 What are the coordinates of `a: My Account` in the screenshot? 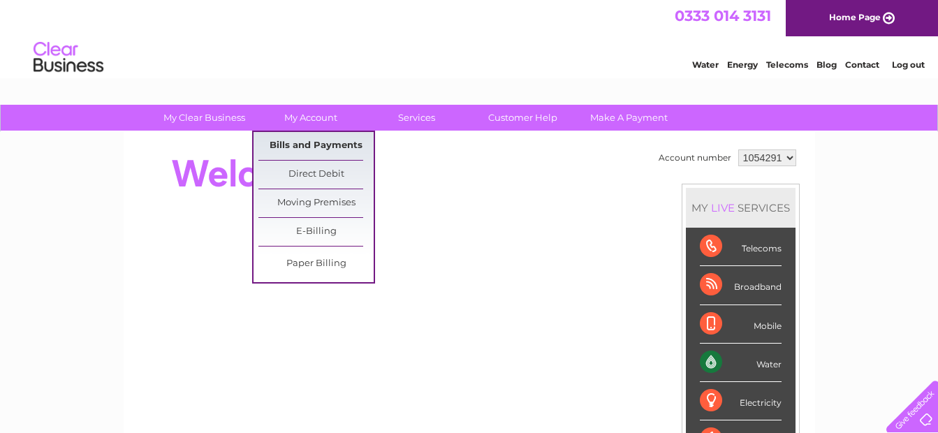 It's located at (310, 117).